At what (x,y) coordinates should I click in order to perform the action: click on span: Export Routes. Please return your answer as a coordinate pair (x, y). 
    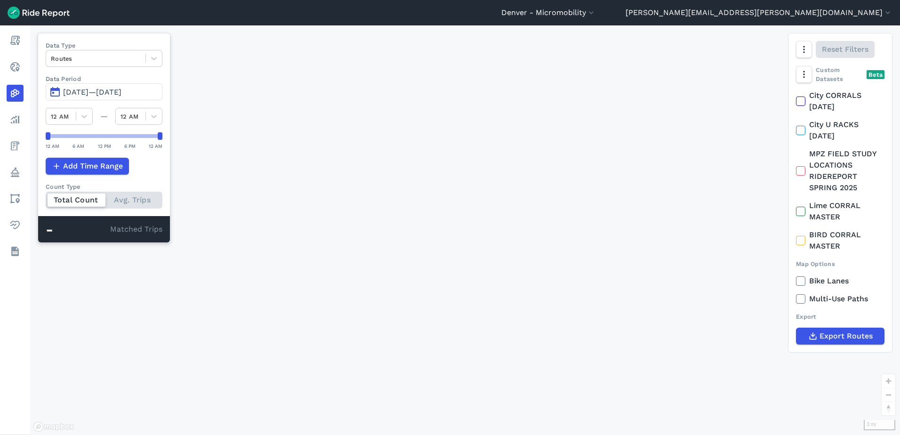
    Looking at the image, I should click on (846, 336).